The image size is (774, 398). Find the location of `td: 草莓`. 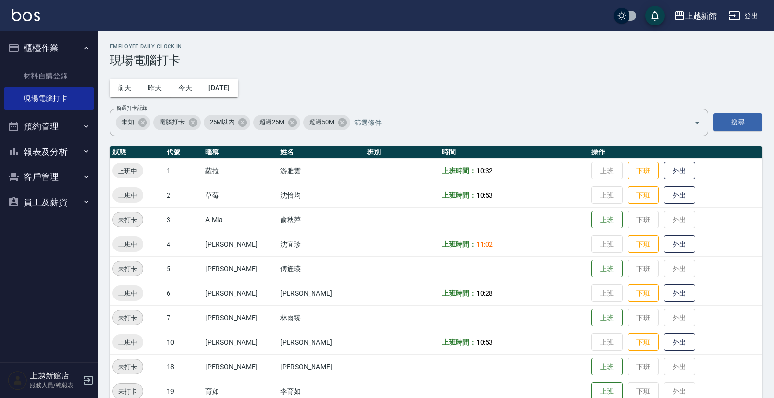

td: 草莓 is located at coordinates (240, 195).